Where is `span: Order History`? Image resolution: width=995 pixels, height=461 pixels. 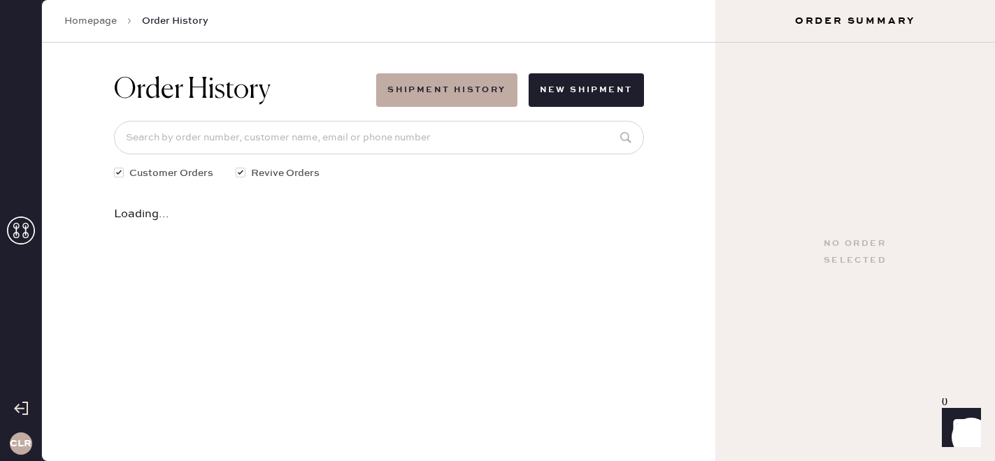 span: Order History is located at coordinates (175, 21).